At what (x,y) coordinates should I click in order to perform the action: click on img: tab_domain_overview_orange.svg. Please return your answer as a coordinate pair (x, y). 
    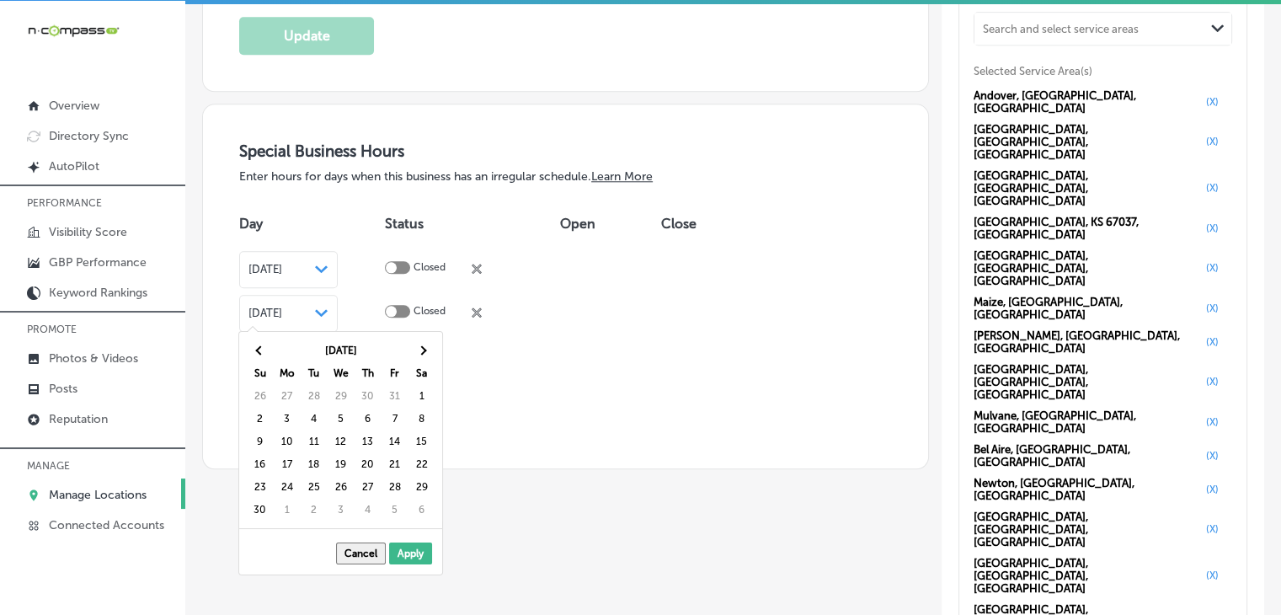
    Looking at the image, I should click on (52, 104).